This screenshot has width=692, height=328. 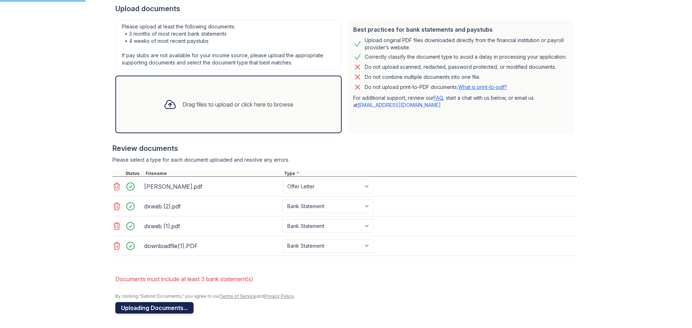 What do you see at coordinates (482, 87) in the screenshot?
I see `a: What is print-to-pdf?` at bounding box center [482, 87].